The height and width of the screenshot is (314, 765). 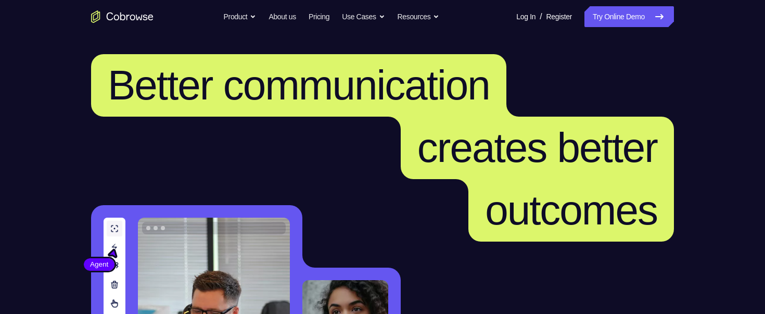 I want to click on span: creates better, so click(x=537, y=147).